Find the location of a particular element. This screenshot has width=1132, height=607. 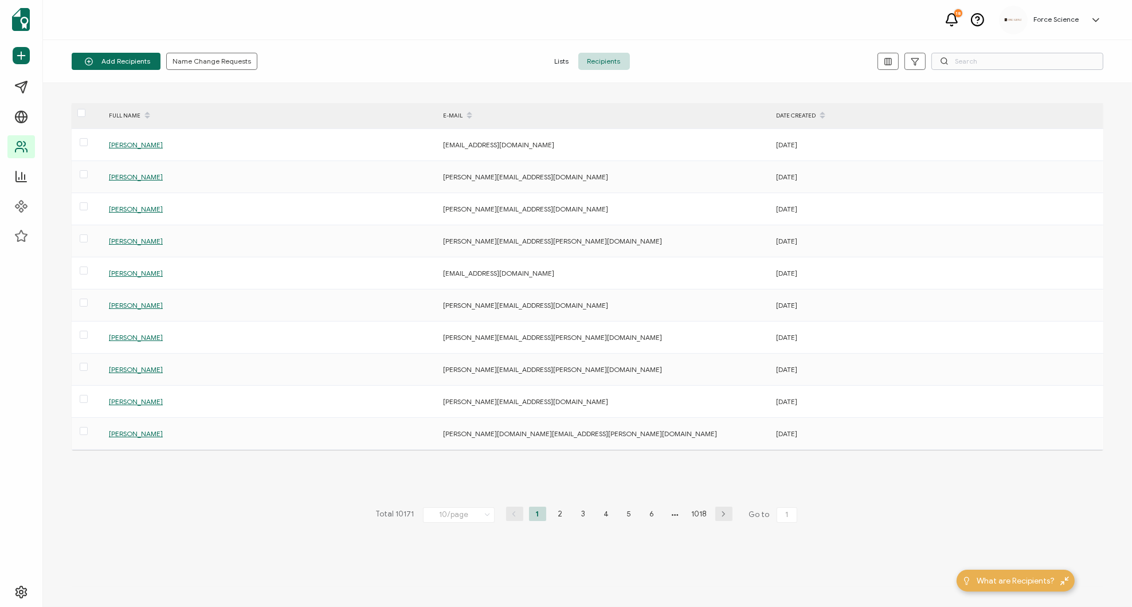

span: Name Change Requests is located at coordinates (211, 61).